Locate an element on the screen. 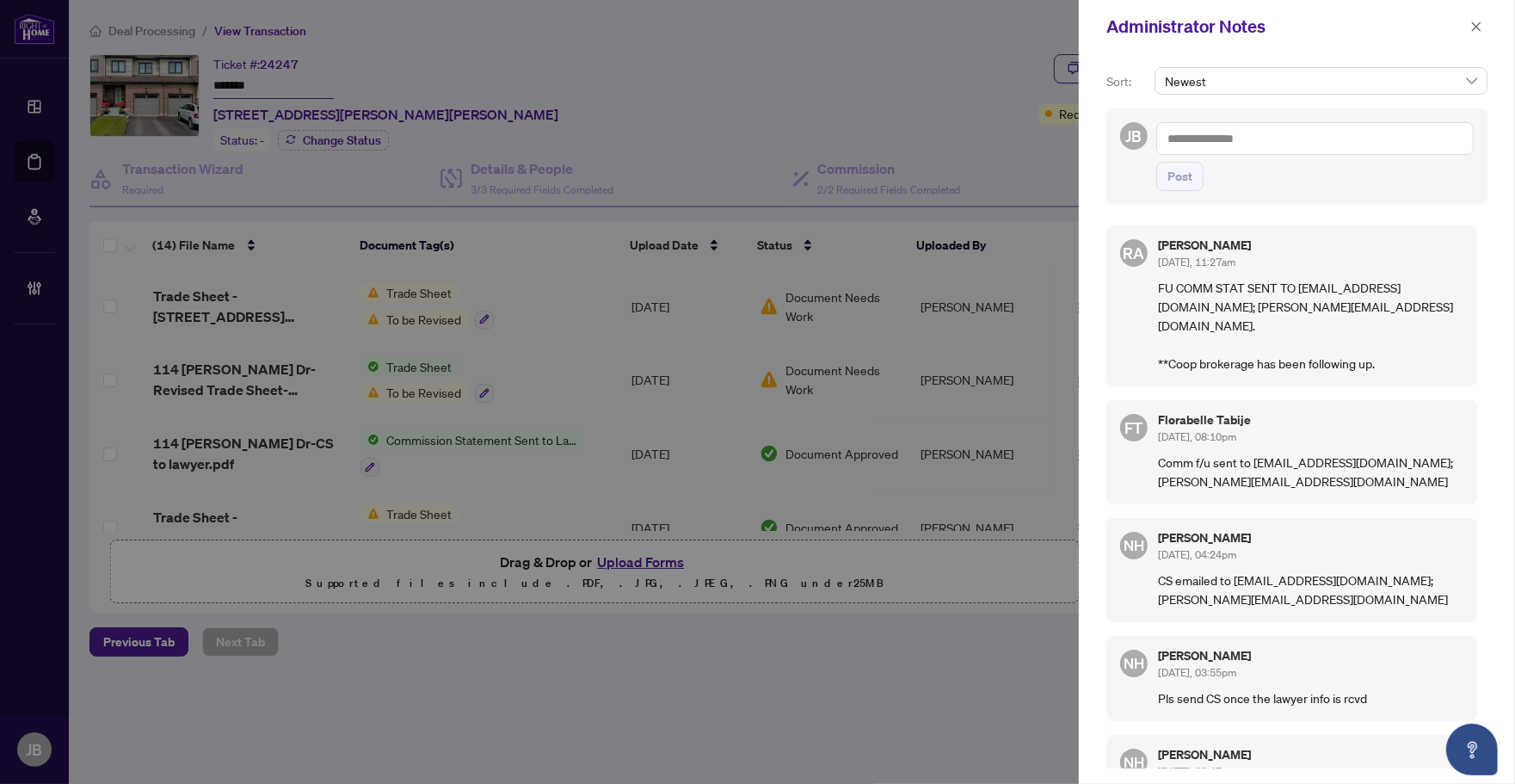 This screenshot has height=784, width=1515. span: Newest is located at coordinates (1321, 81).